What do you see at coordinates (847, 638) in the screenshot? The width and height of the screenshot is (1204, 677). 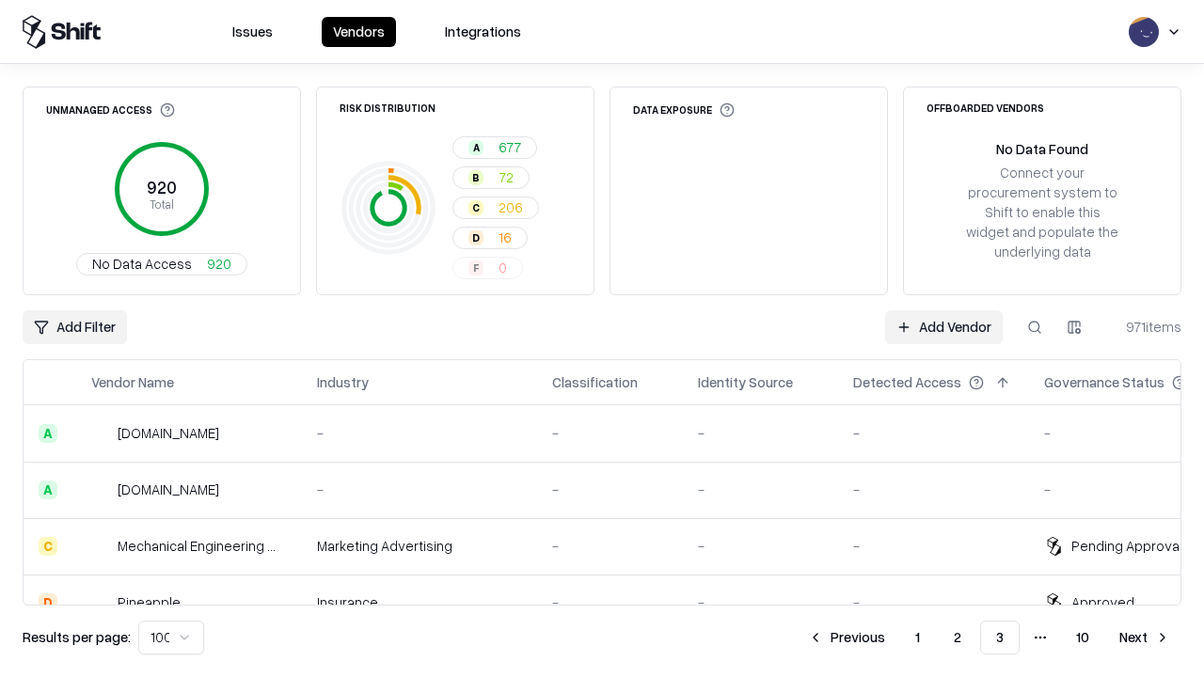 I see `button: Previous` at bounding box center [847, 638].